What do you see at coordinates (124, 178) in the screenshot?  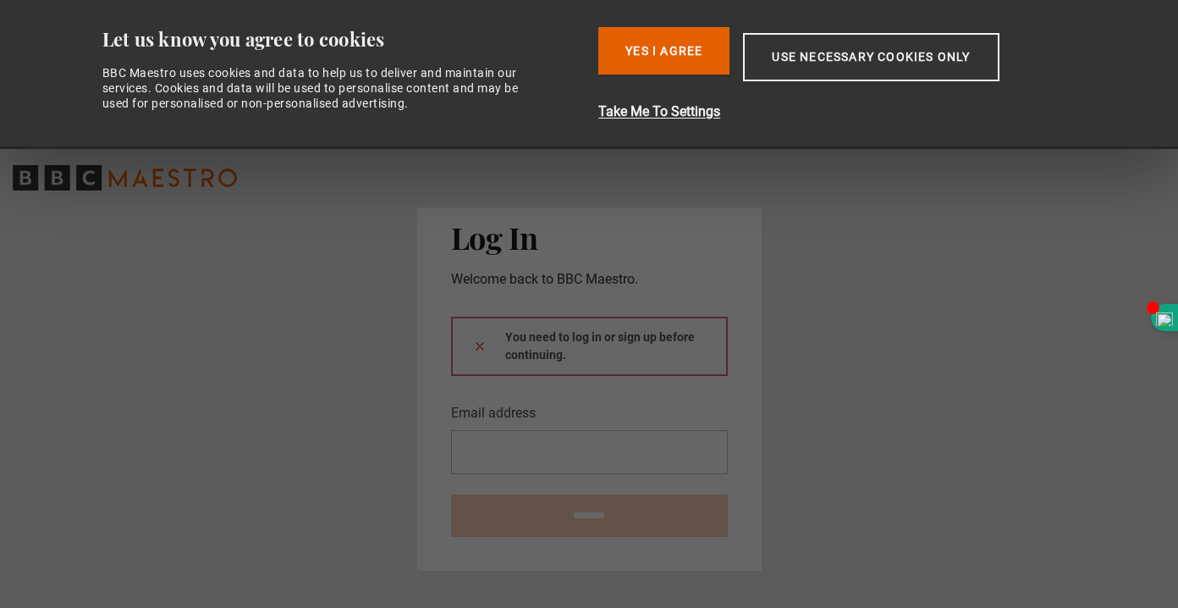 I see `svg: BBC Maestro` at bounding box center [124, 178].